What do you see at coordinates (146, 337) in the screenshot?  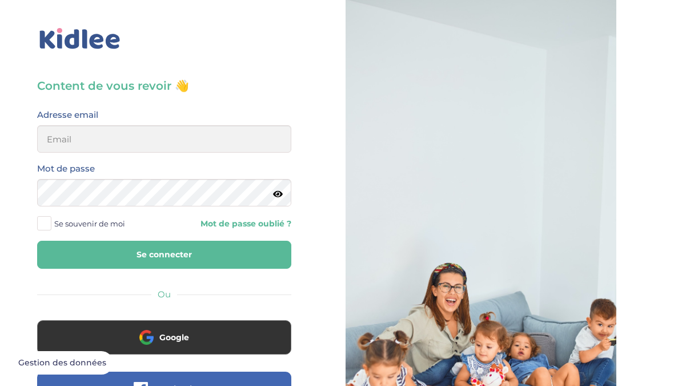 I see `img: google.png` at bounding box center [146, 337].